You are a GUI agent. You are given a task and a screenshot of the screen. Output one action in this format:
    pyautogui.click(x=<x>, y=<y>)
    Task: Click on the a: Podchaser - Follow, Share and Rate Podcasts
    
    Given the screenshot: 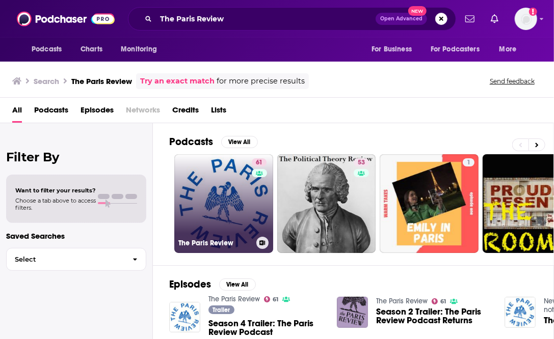 What is the action you would take?
    pyautogui.click(x=66, y=19)
    